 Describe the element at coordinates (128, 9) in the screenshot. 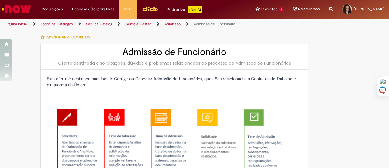

I see `span: More` at that location.